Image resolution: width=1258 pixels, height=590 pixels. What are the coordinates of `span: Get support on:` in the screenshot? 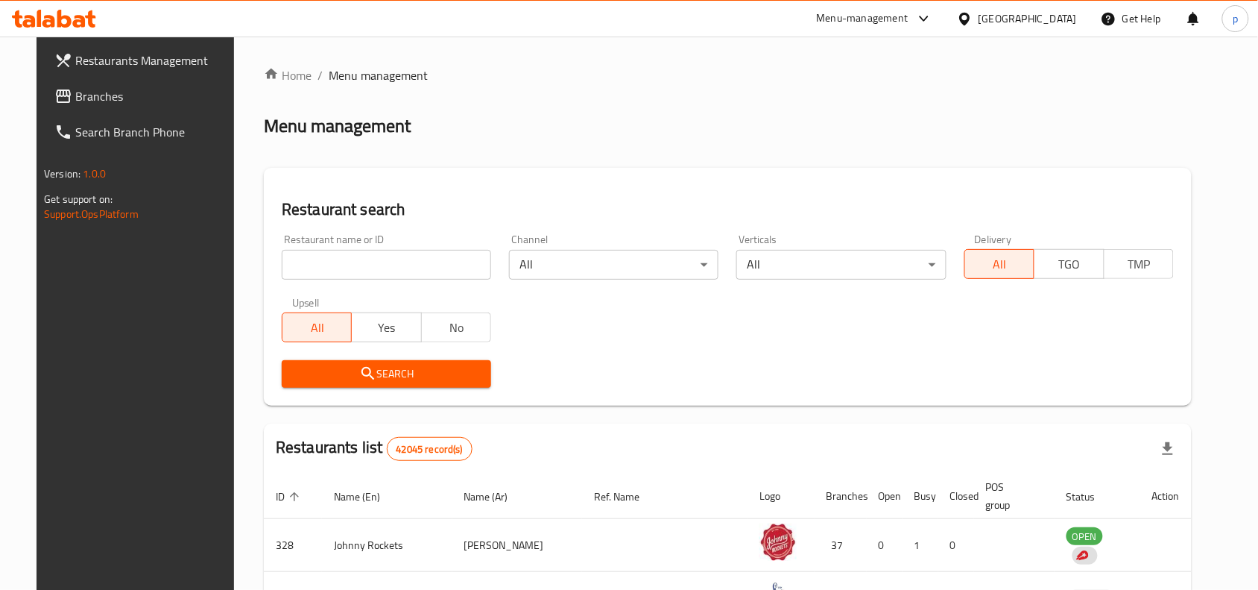 It's located at (78, 199).